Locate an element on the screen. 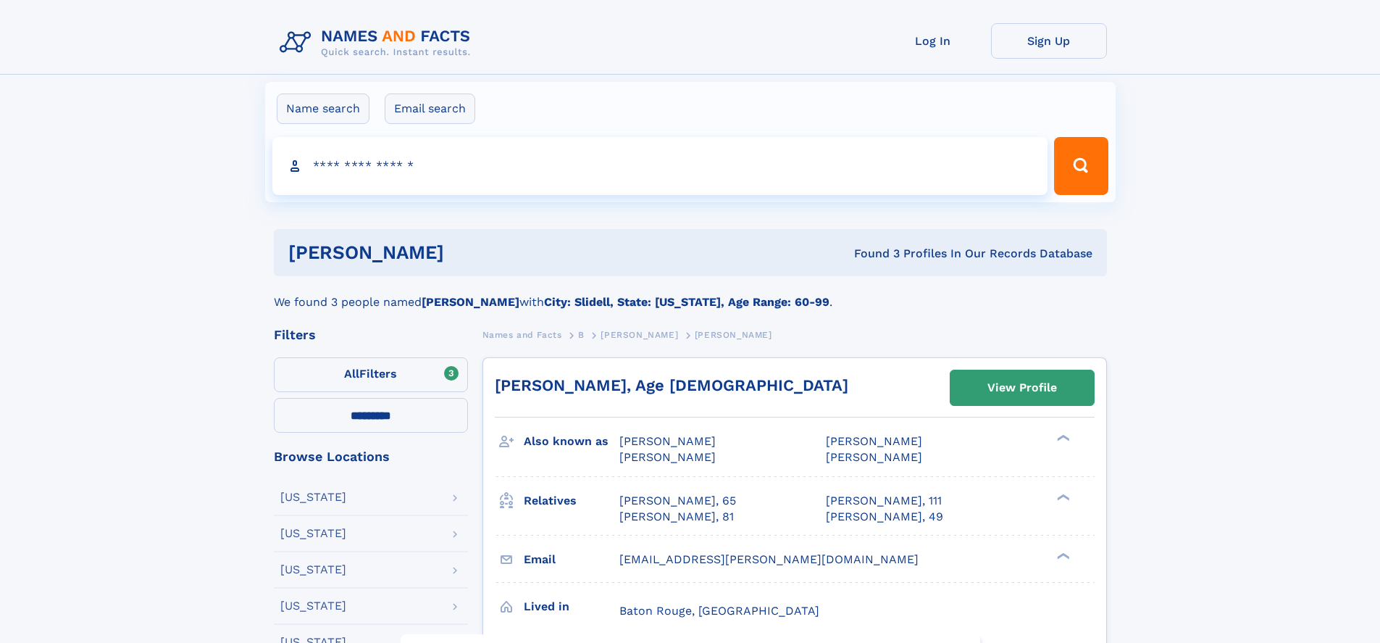 This screenshot has width=1380, height=643. label: Name search is located at coordinates (323, 109).